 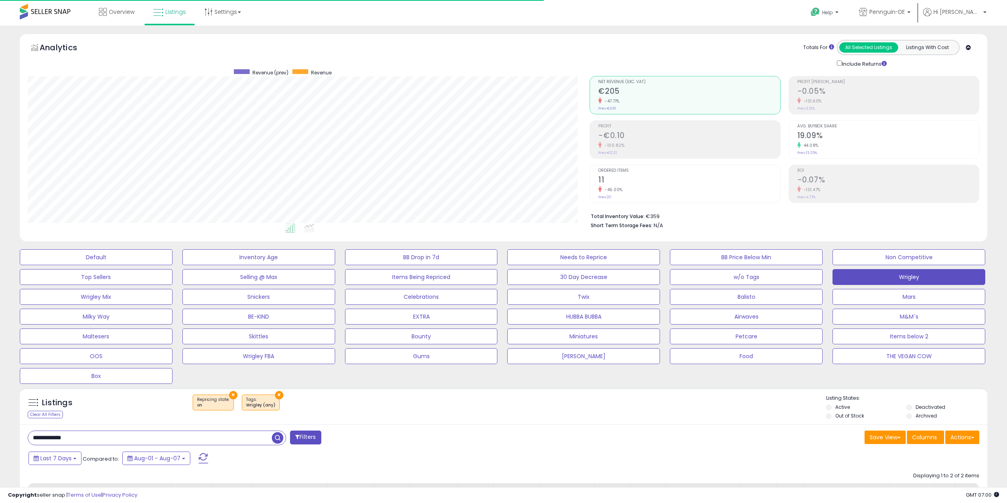 I want to click on button: Non Competitive, so click(x=909, y=257).